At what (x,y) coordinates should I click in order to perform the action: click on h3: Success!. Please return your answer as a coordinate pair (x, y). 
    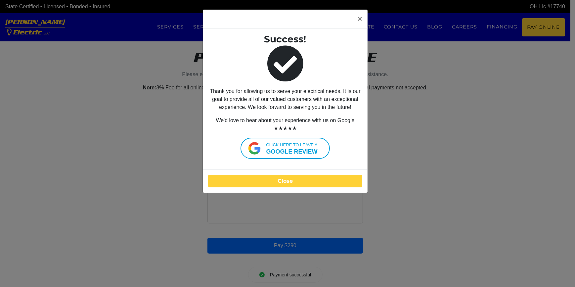
    Looking at the image, I should click on (285, 39).